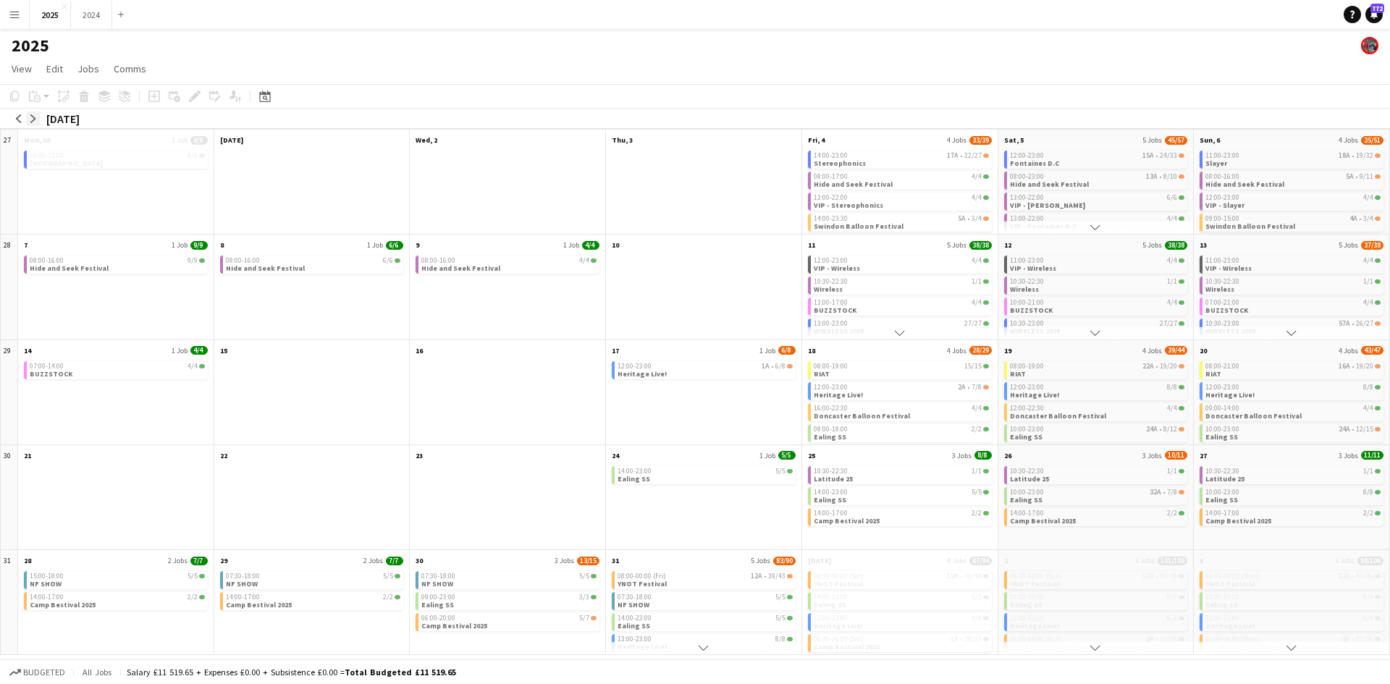 The height and width of the screenshot is (684, 1390). Describe the element at coordinates (221, 245) in the screenshot. I see `span: 8` at that location.